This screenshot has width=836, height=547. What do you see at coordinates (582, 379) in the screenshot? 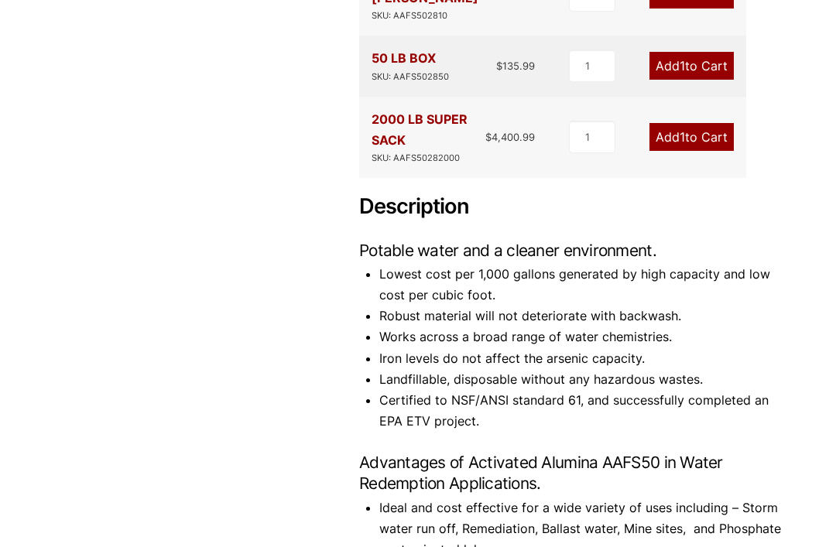
I see `li: Landfillable, disposable without any hazardous wastes.` at bounding box center [582, 379].